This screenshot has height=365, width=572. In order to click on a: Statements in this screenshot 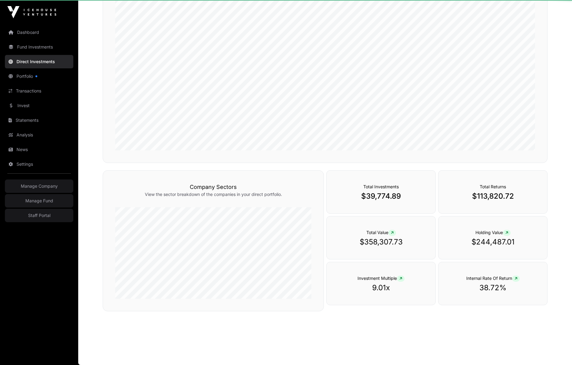, I will do `click(39, 120)`.